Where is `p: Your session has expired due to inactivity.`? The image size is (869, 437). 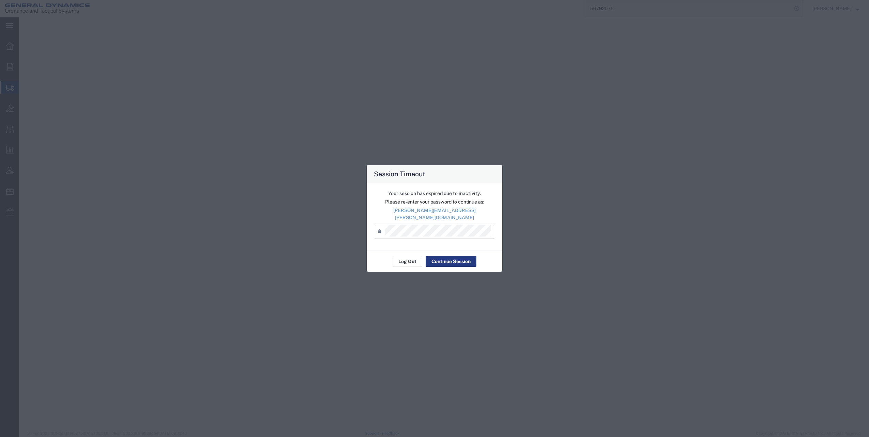 p: Your session has expired due to inactivity. is located at coordinates (435, 193).